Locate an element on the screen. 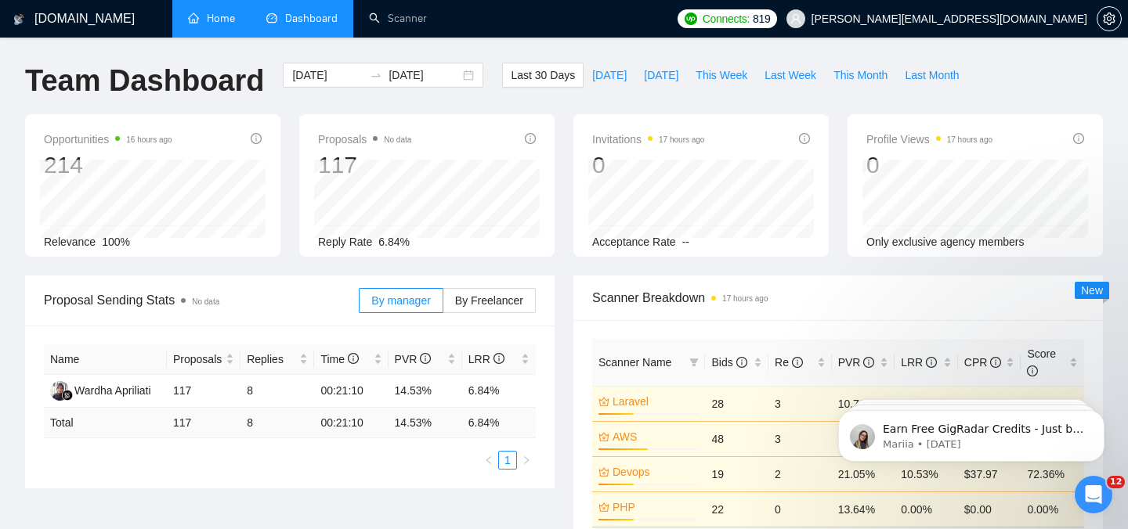  span: left is located at coordinates (489, 461).